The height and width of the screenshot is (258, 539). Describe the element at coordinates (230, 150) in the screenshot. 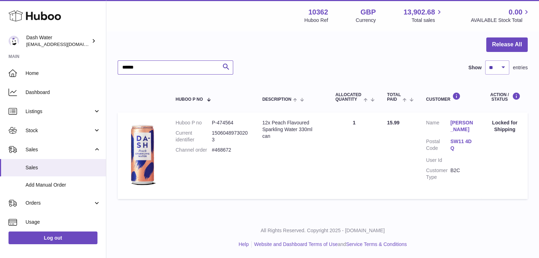

I see `dd: #468672` at that location.